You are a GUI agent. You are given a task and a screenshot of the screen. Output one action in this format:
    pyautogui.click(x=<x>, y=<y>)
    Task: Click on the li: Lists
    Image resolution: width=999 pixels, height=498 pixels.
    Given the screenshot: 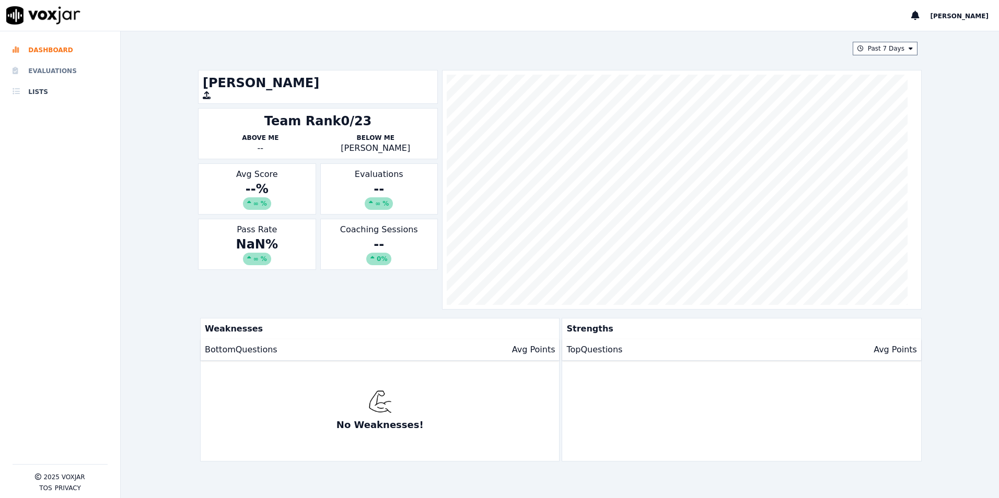 What is the action you would take?
    pyautogui.click(x=60, y=92)
    